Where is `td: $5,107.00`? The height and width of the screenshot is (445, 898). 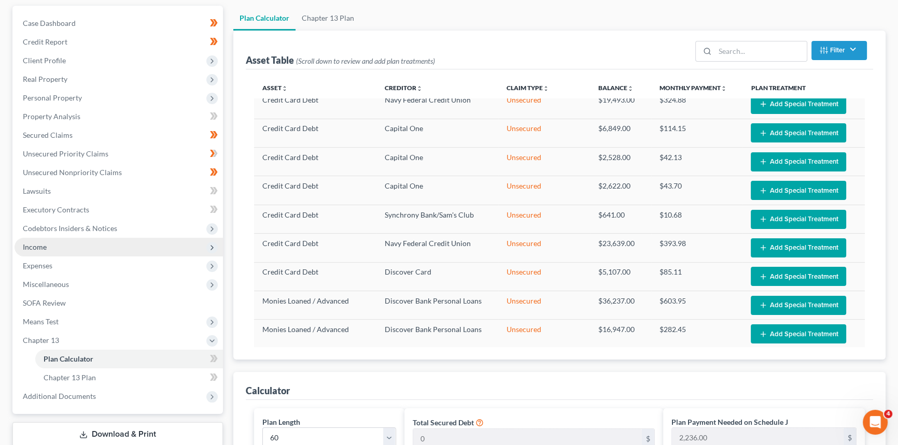
td: $5,107.00 is located at coordinates (621, 276).